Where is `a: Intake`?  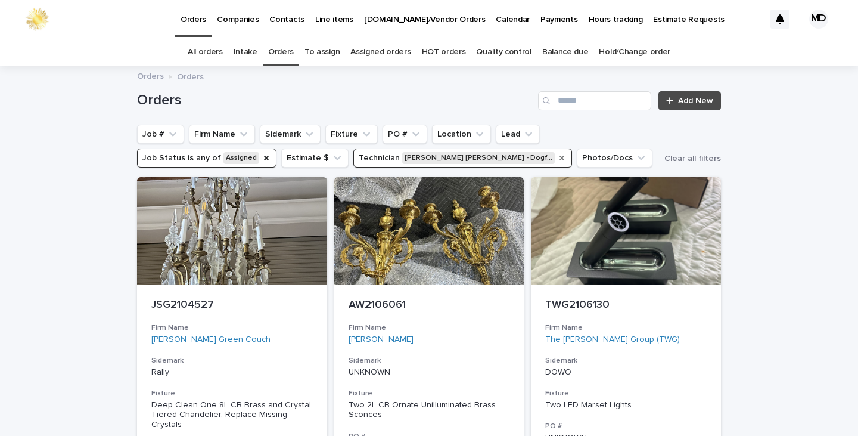
a: Intake is located at coordinates (246, 52).